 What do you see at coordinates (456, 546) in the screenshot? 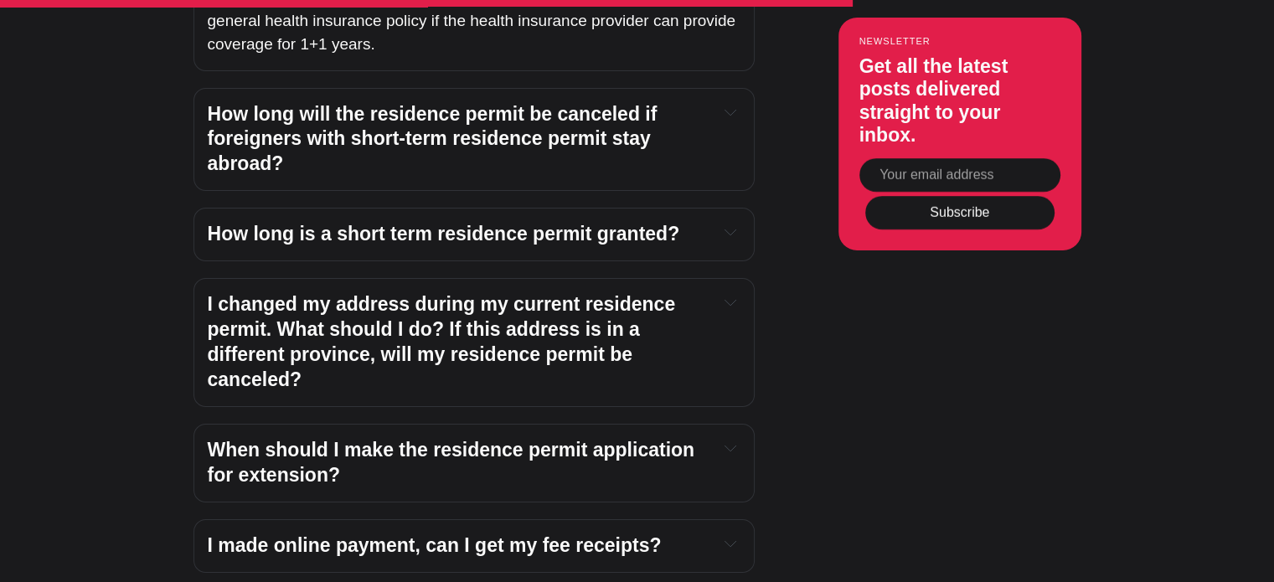
I see `h4: I made online payment, can I get my fee receipts?` at bounding box center [456, 546].